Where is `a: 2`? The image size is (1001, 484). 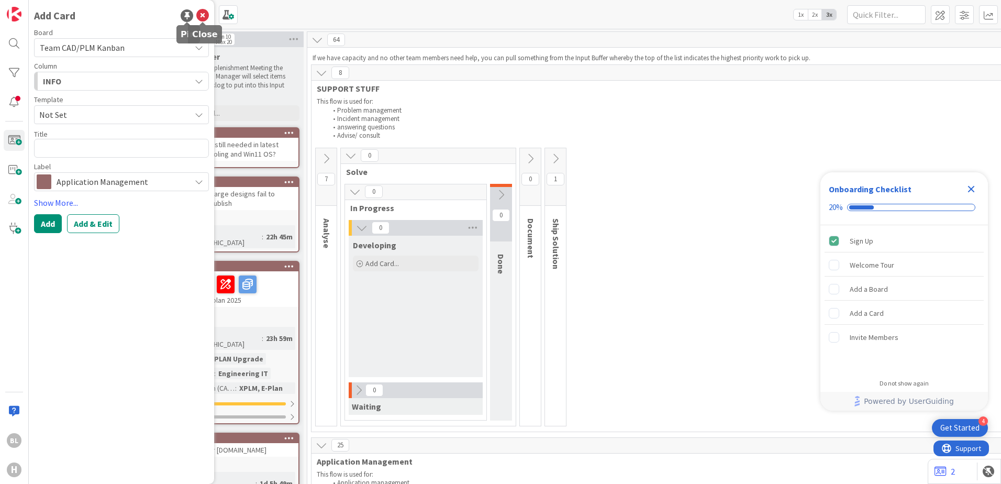
a: 2 is located at coordinates (944, 471).